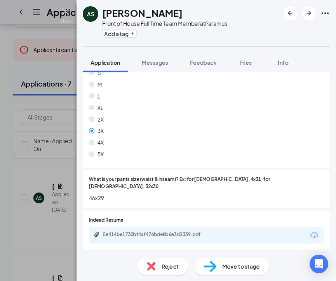  What do you see at coordinates (119, 33) in the screenshot?
I see `button: PlusAdd a tag` at bounding box center [119, 33].